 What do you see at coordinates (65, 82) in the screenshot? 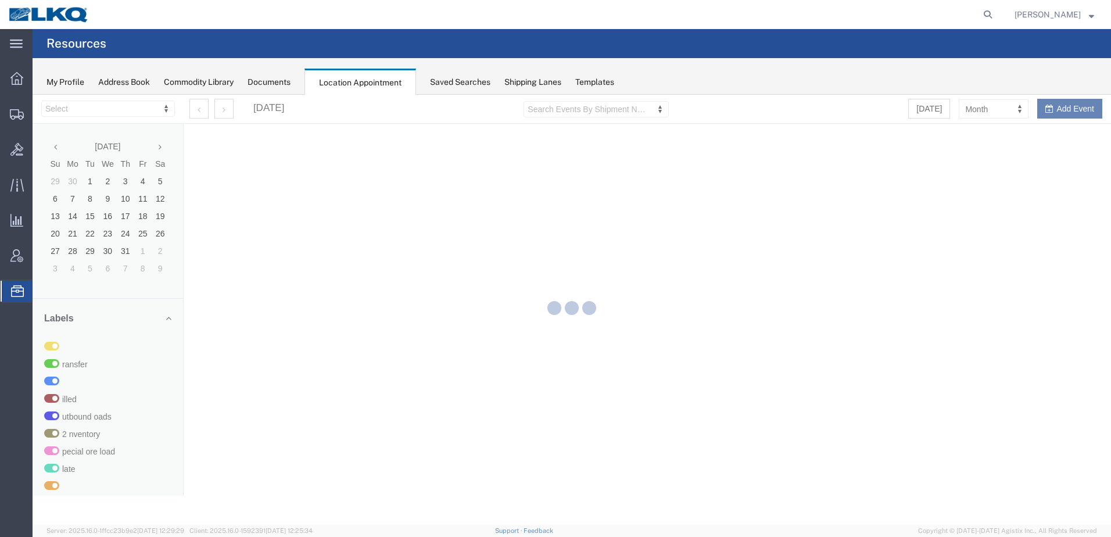
I see `div: My Profile` at bounding box center [65, 82].